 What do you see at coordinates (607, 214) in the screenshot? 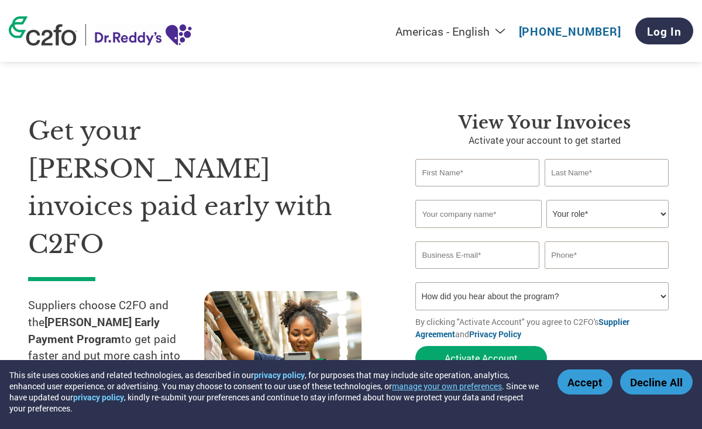
I see `select: Title/Role` at bounding box center [607, 214].